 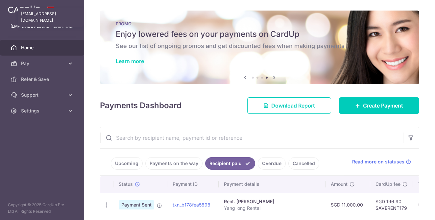 What do you see at coordinates (230, 163) in the screenshot?
I see `a: Recipient paid` at bounding box center [230, 163].